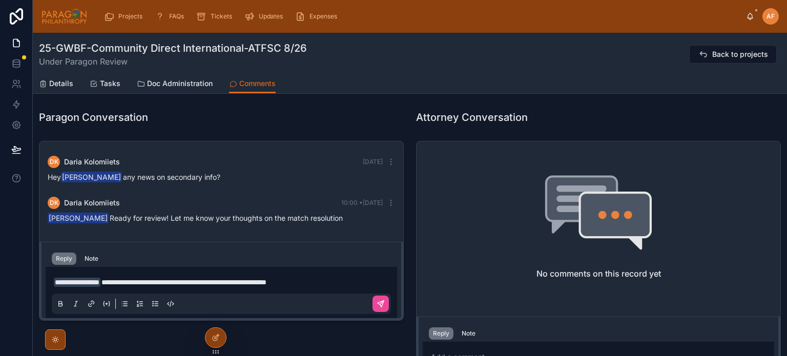 The height and width of the screenshot is (356, 787). I want to click on span: Back to projects, so click(739, 54).